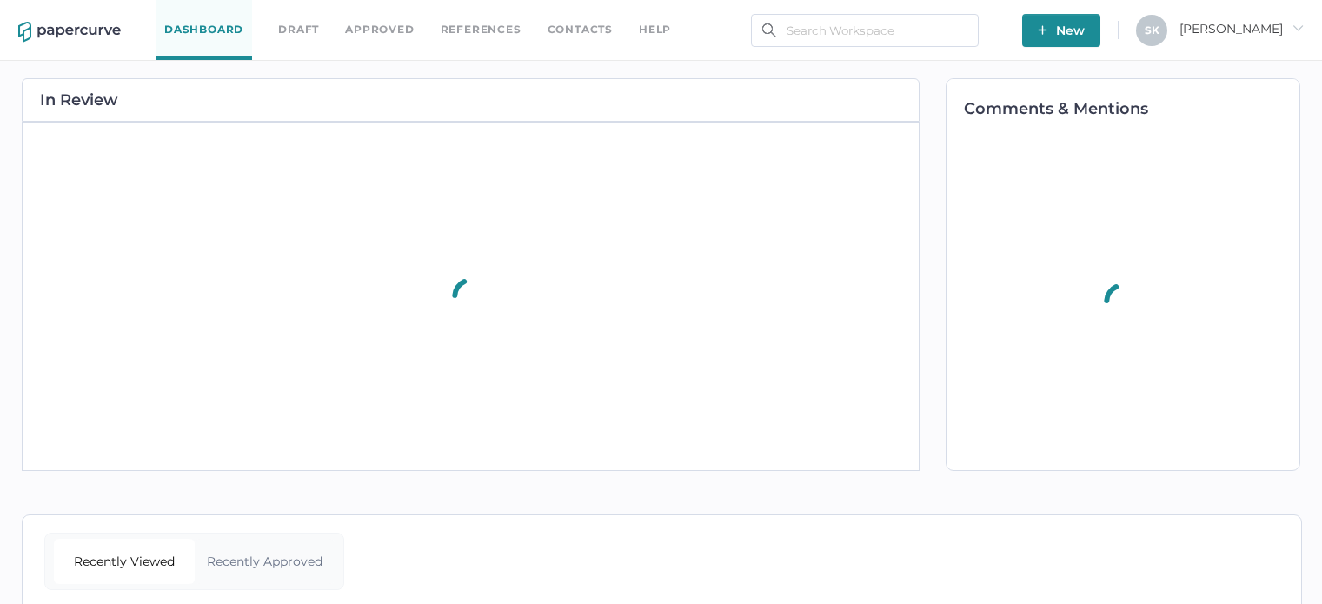  Describe the element at coordinates (1297, 28) in the screenshot. I see `i: arrow_right` at that location.